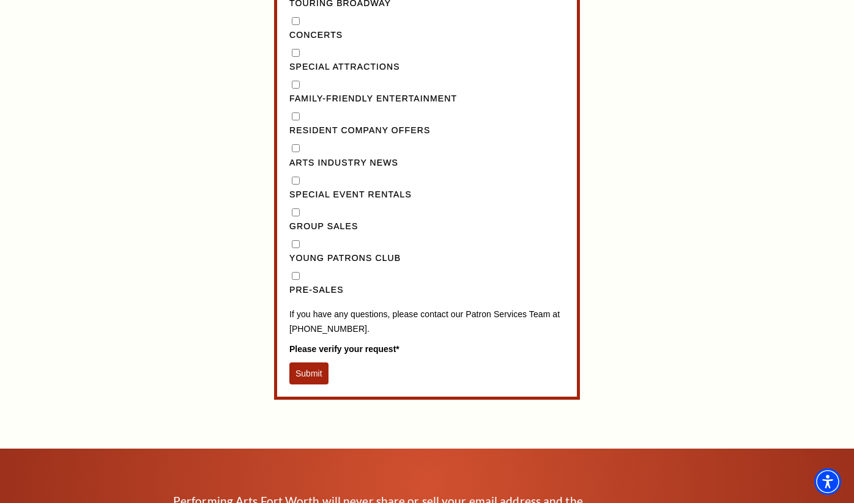 This screenshot has width=854, height=503. Describe the element at coordinates (427, 349) in the screenshot. I see `label: Please verify your request*` at that location.